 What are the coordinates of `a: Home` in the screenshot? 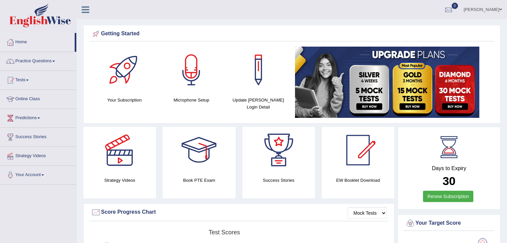 It's located at (37, 41).